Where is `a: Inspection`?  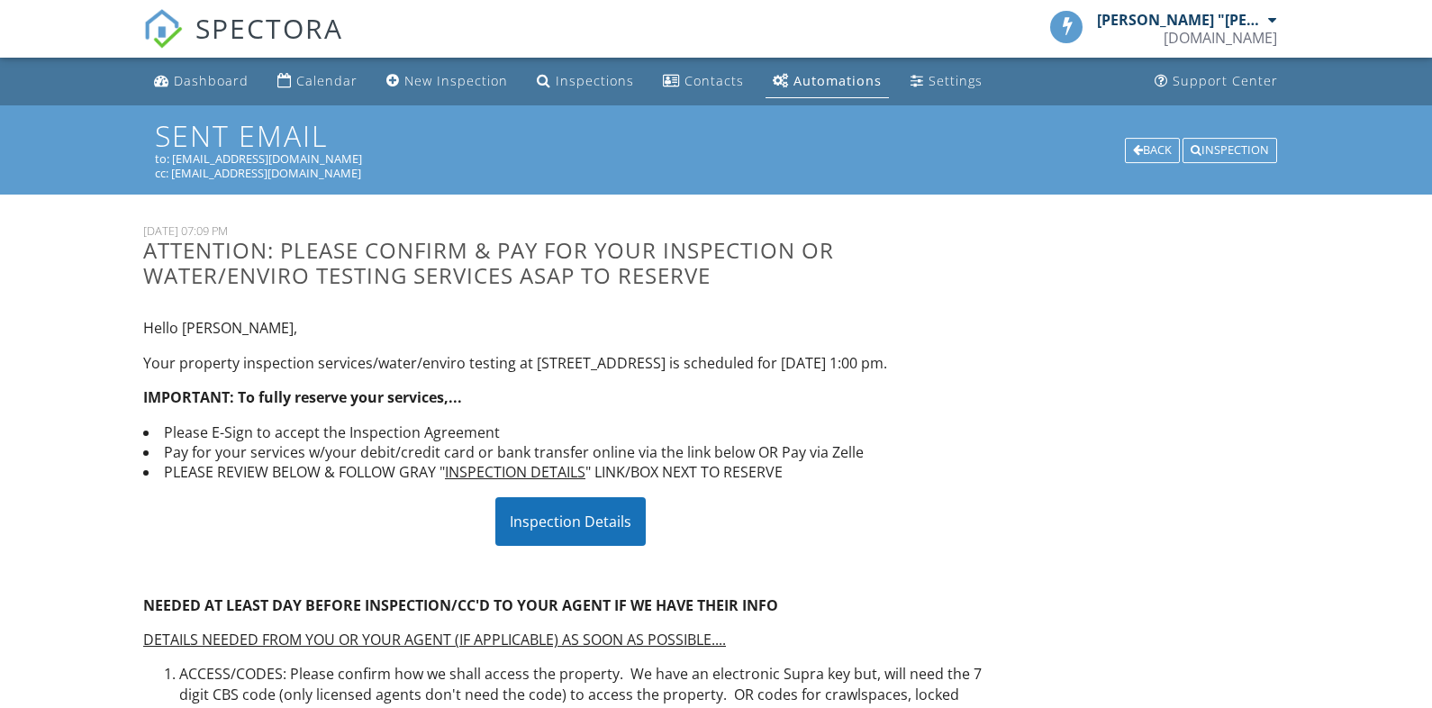 a: Inspection is located at coordinates (1229, 149).